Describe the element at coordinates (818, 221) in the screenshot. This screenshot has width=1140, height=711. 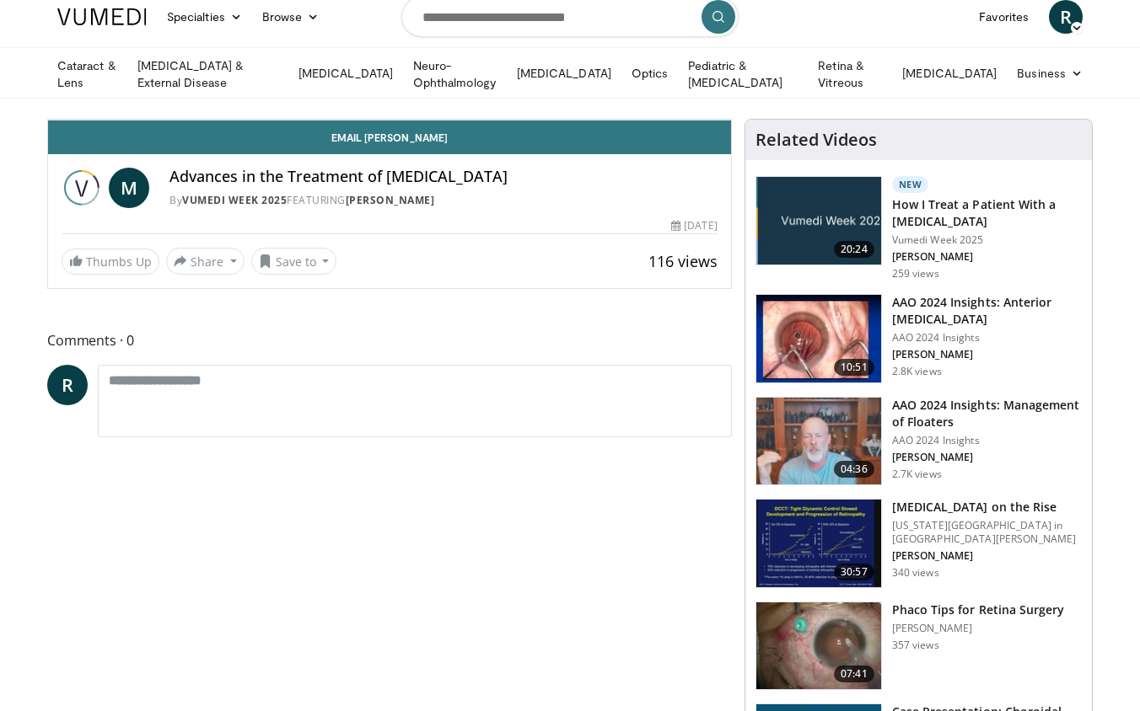
I see `img: 02d29458-18ce-4e7f-be78-7423ab9bdffd.jpg.150x105_q85_crop-smart_upscale.jpg` at that location.